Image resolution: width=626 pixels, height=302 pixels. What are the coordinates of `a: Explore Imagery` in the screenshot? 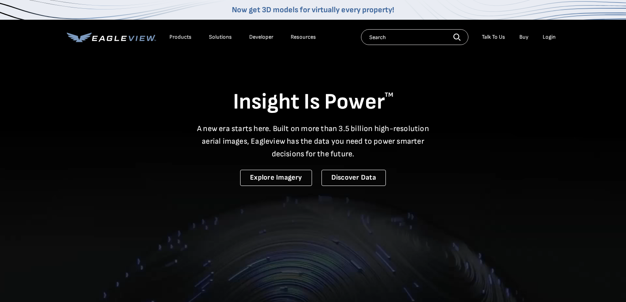 It's located at (276, 178).